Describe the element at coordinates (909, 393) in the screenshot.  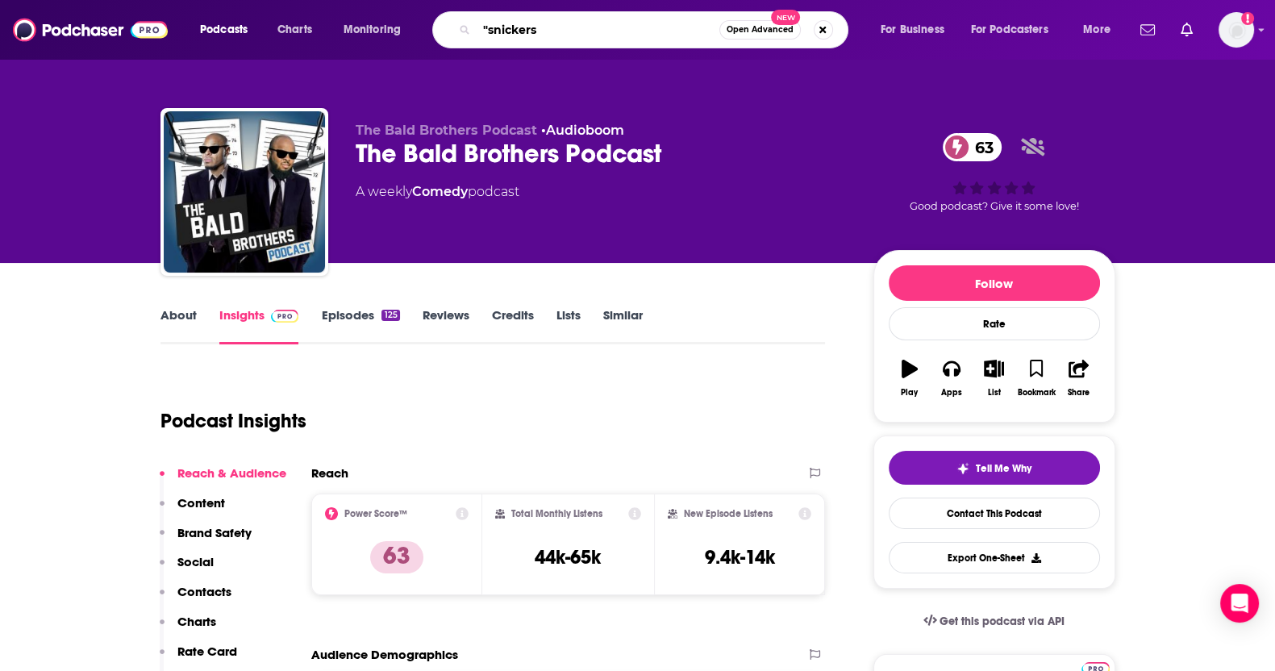
I see `div: Play` at that location.